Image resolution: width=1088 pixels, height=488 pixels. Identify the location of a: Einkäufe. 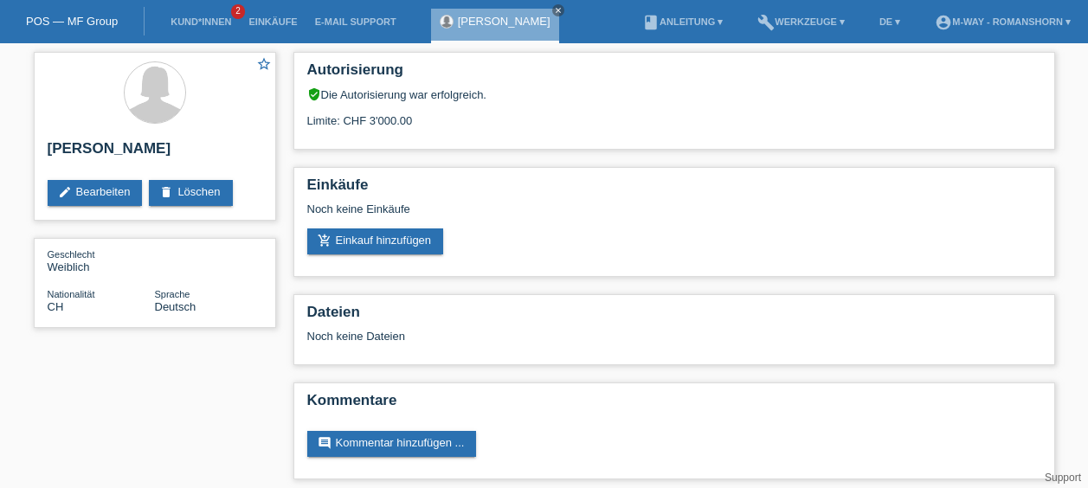
(273, 22).